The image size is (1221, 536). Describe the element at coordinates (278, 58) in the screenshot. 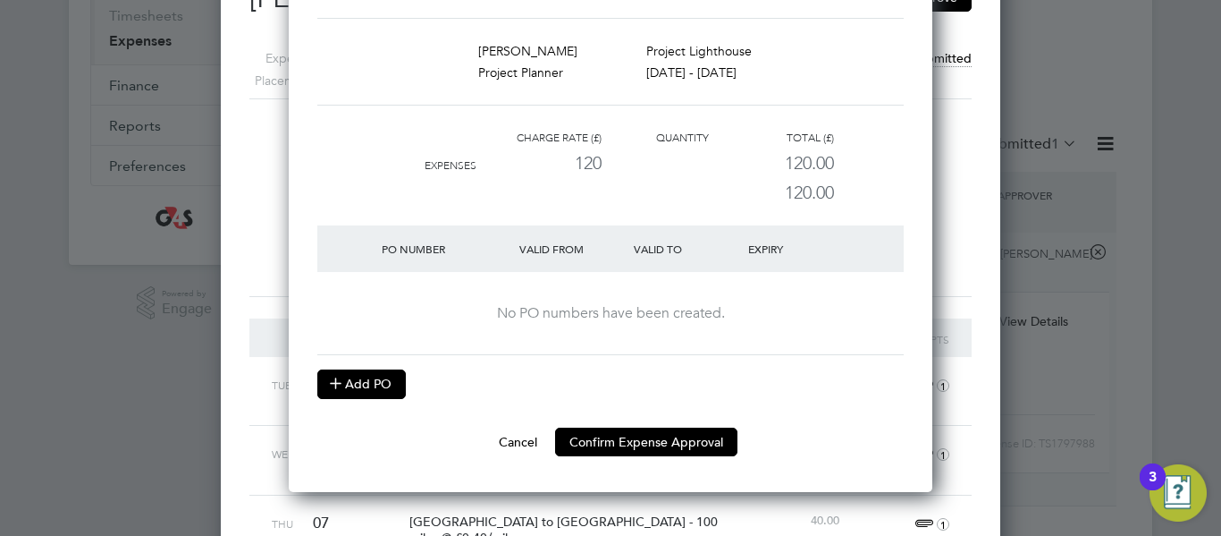

I see `label: Expense ID` at that location.